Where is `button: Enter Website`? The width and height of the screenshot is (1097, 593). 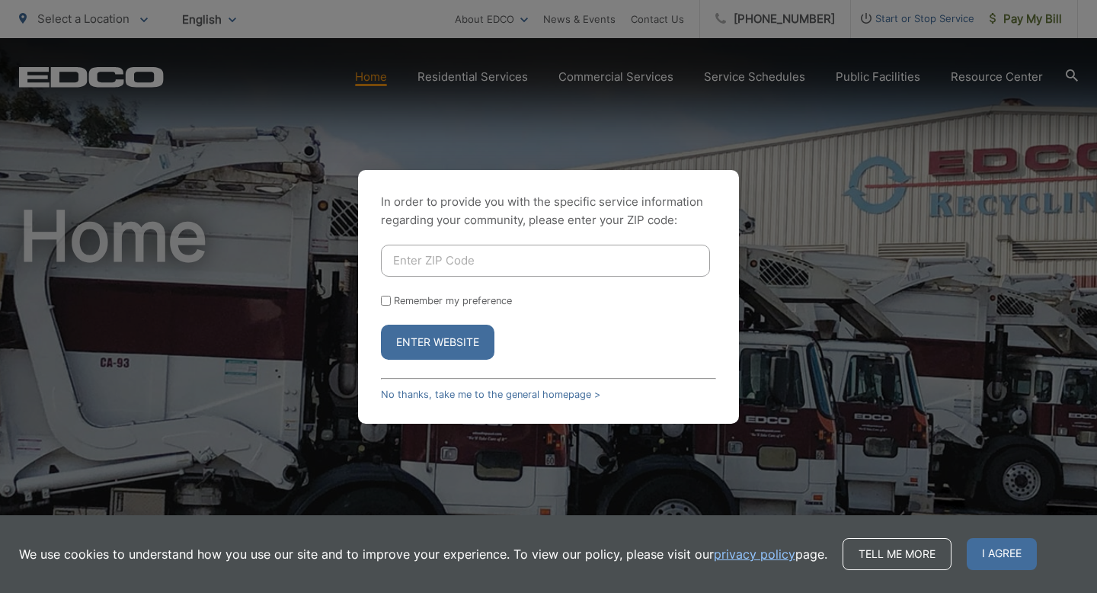
button: Enter Website is located at coordinates (437, 342).